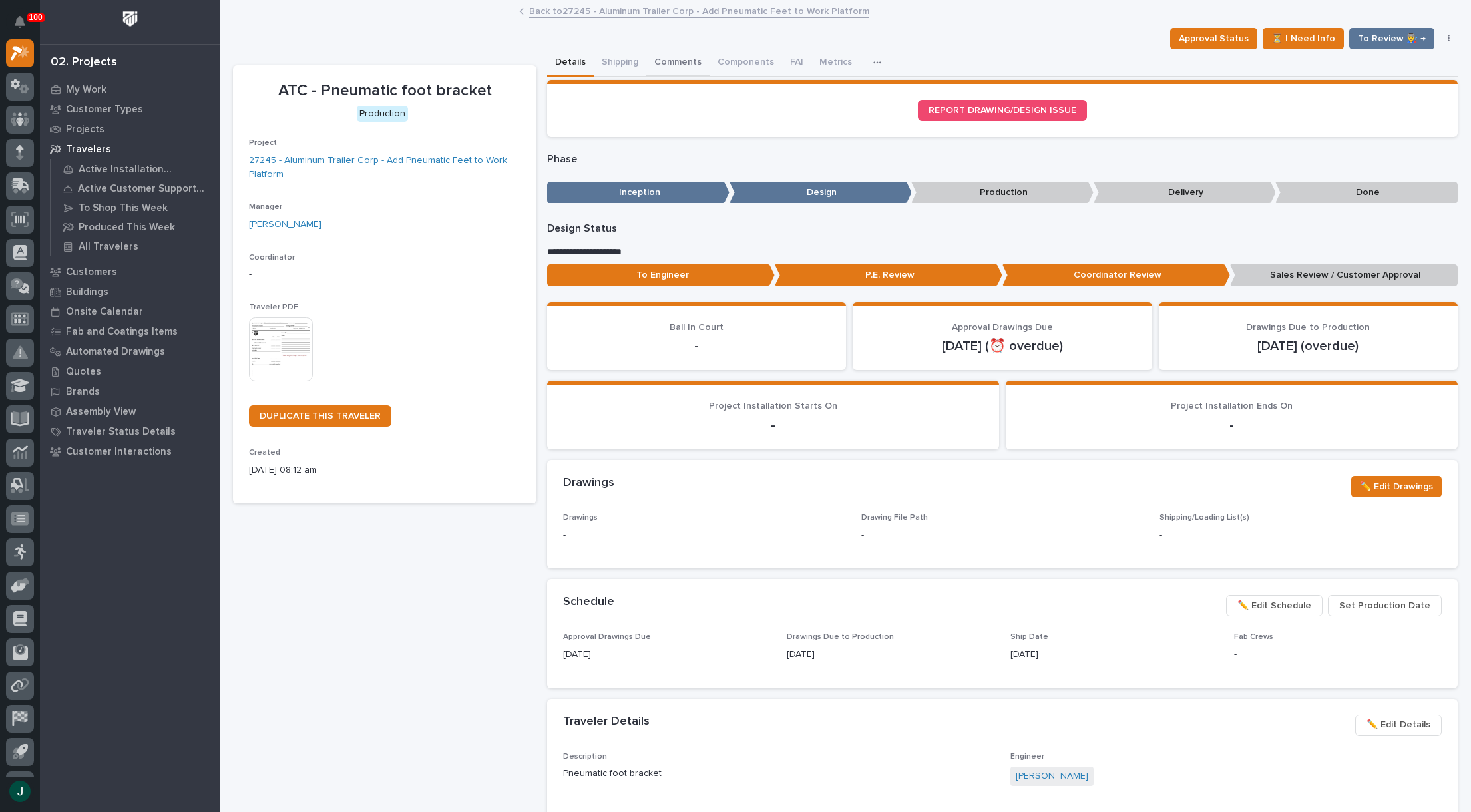 The image size is (1471, 812). What do you see at coordinates (1029, 637) in the screenshot?
I see `span: Ship Date` at bounding box center [1029, 637].